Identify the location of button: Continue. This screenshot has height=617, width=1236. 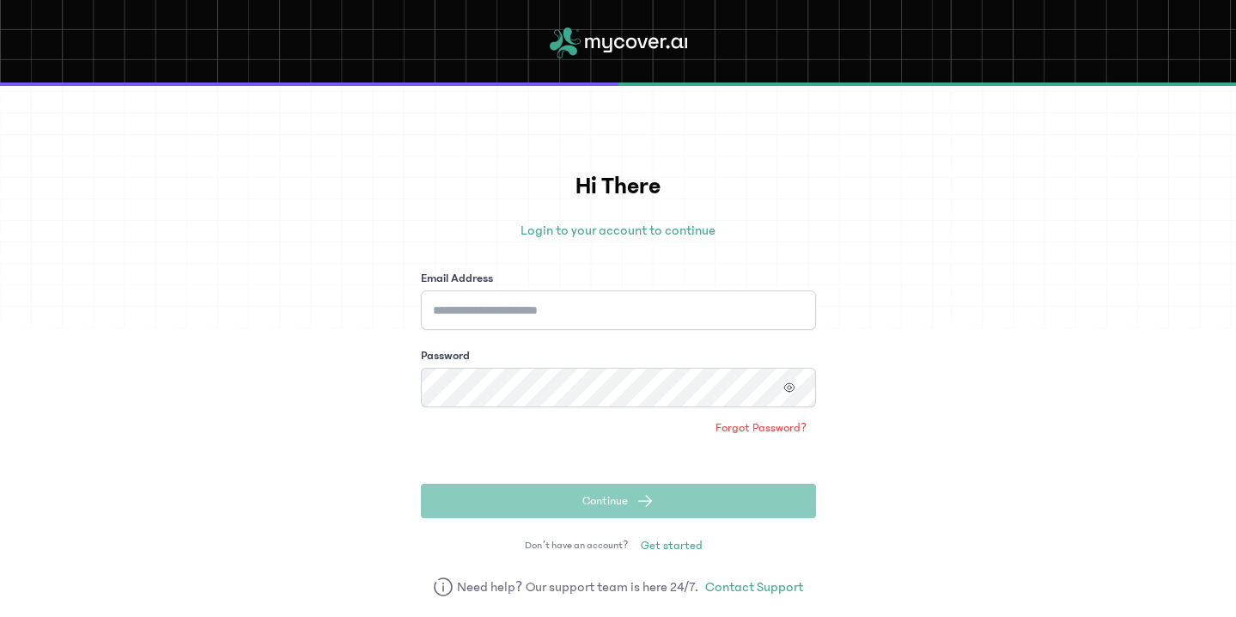
(618, 501).